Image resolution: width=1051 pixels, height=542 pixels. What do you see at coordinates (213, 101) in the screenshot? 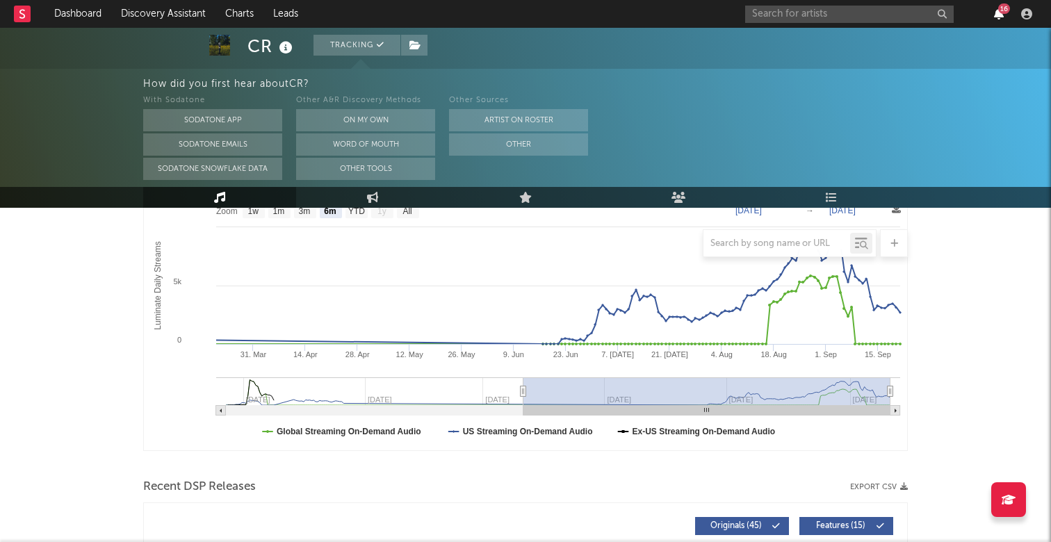
I see `div: With Sodatone` at bounding box center [213, 101].